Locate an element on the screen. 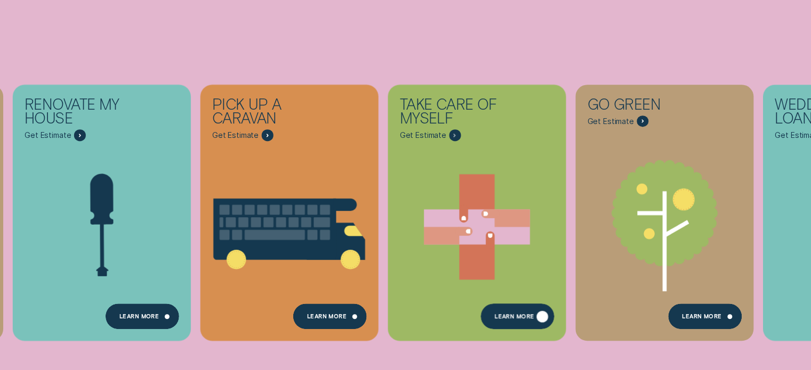 This screenshot has width=811, height=370. a: Go green - Learn more is located at coordinates (664, 210).